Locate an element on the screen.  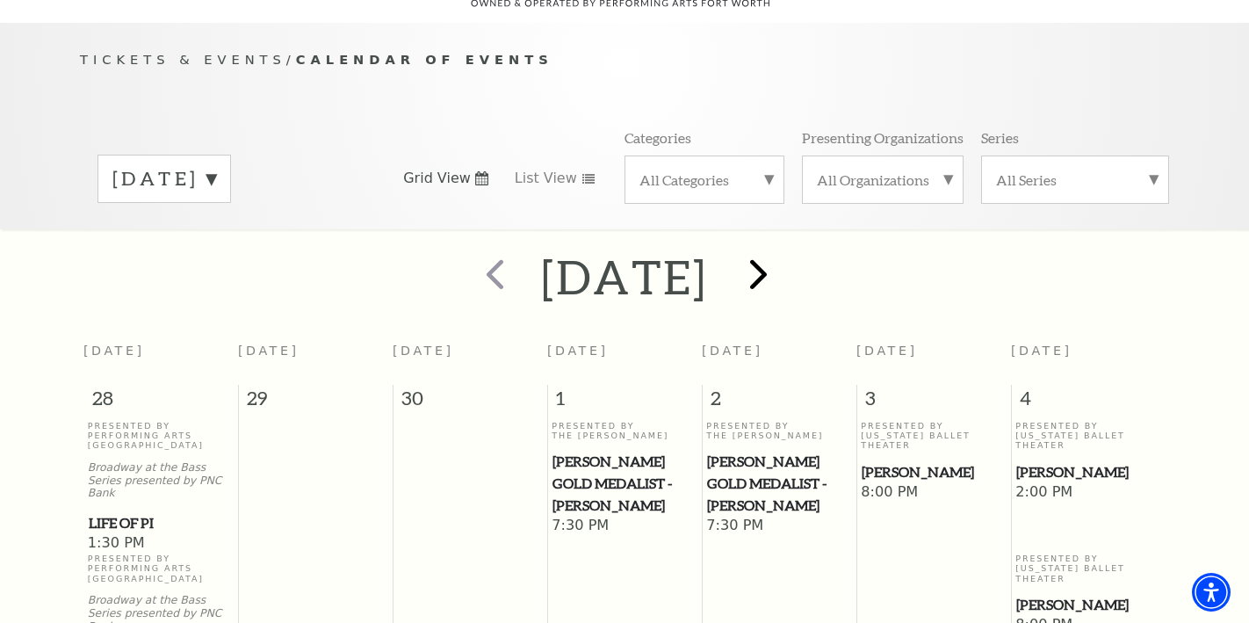
span: 30 is located at coordinates (470, 402).